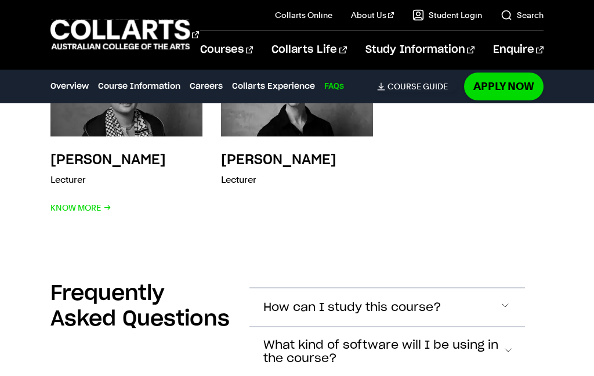 This screenshot has height=376, width=594. I want to click on a: Apply Now, so click(503, 86).